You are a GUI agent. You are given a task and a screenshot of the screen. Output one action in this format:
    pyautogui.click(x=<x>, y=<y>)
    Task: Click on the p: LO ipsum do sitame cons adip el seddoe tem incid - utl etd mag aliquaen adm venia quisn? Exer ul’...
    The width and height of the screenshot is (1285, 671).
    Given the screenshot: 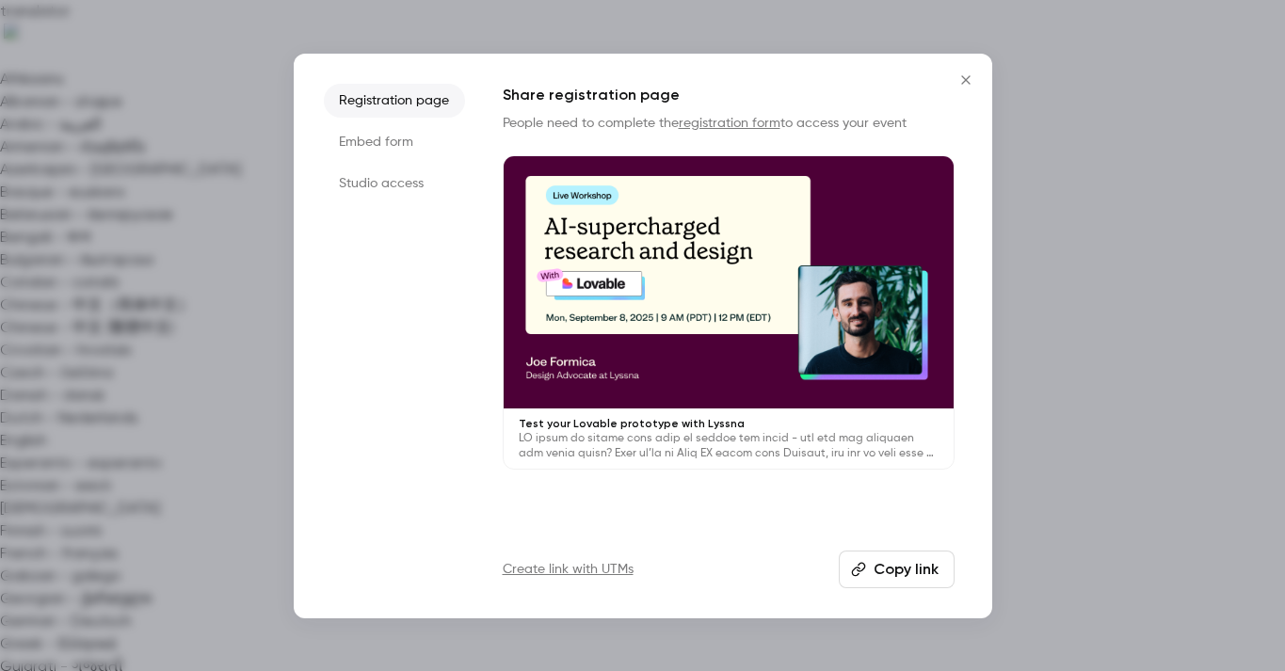 What is the action you would take?
    pyautogui.click(x=729, y=446)
    